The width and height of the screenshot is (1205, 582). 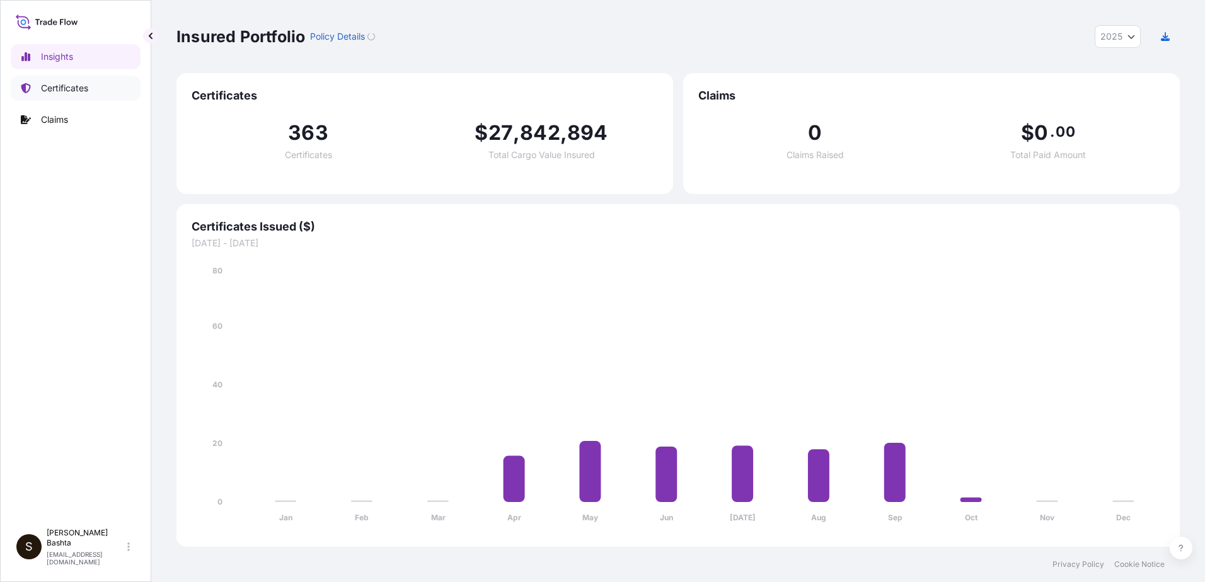 What do you see at coordinates (371, 37) in the screenshot?
I see `button: Loading` at bounding box center [371, 37].